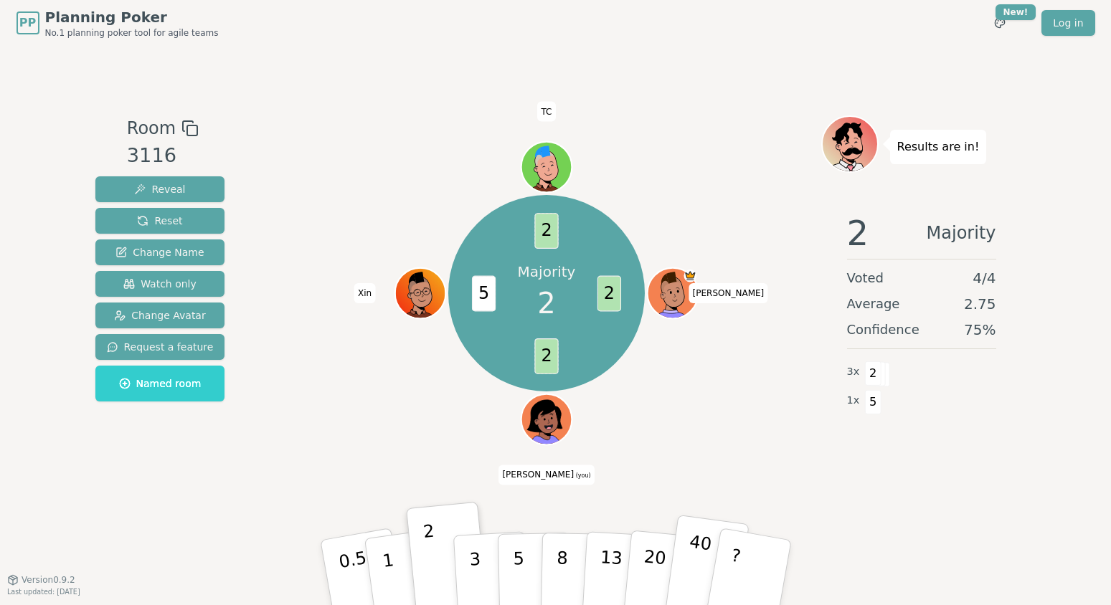 The image size is (1111, 605). I want to click on button: Reveal, so click(160, 189).